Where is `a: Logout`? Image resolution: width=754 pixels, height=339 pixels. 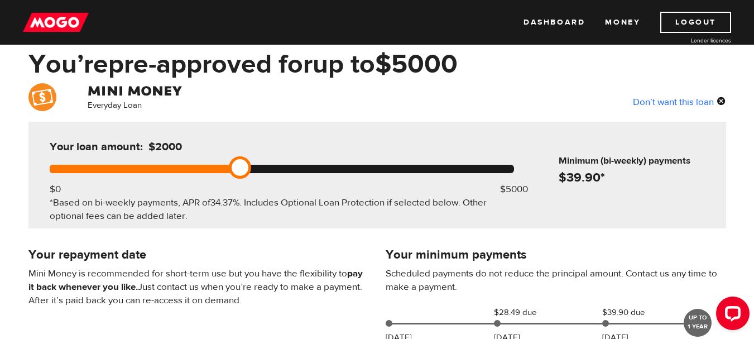
a: Logout is located at coordinates (696, 22).